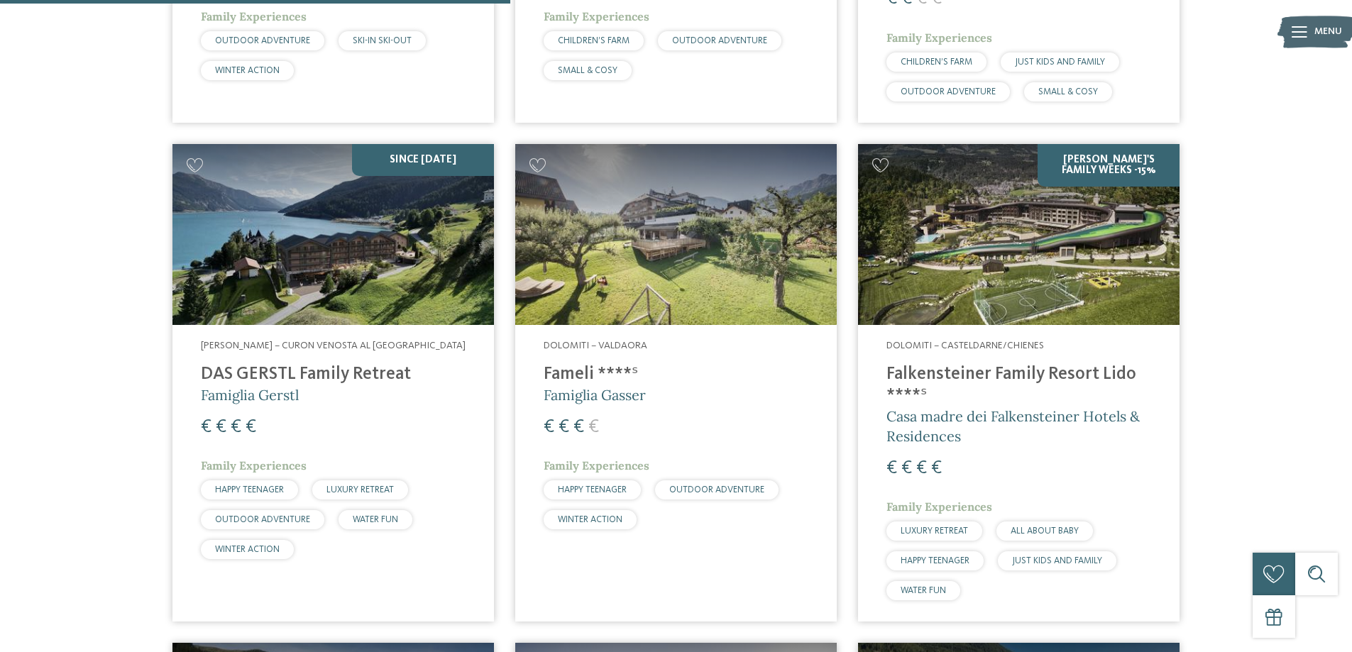  I want to click on span: Famiglia Gerstl, so click(250, 394).